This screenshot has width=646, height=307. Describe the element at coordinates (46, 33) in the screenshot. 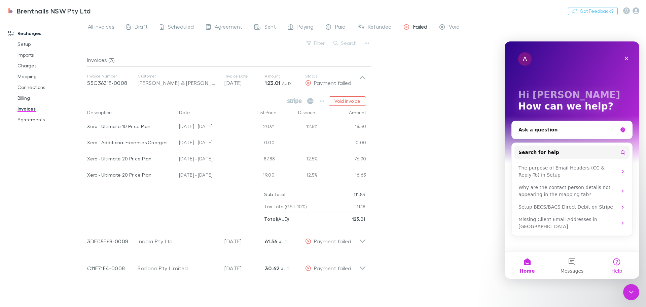

I see `a: Recharges` at that location.